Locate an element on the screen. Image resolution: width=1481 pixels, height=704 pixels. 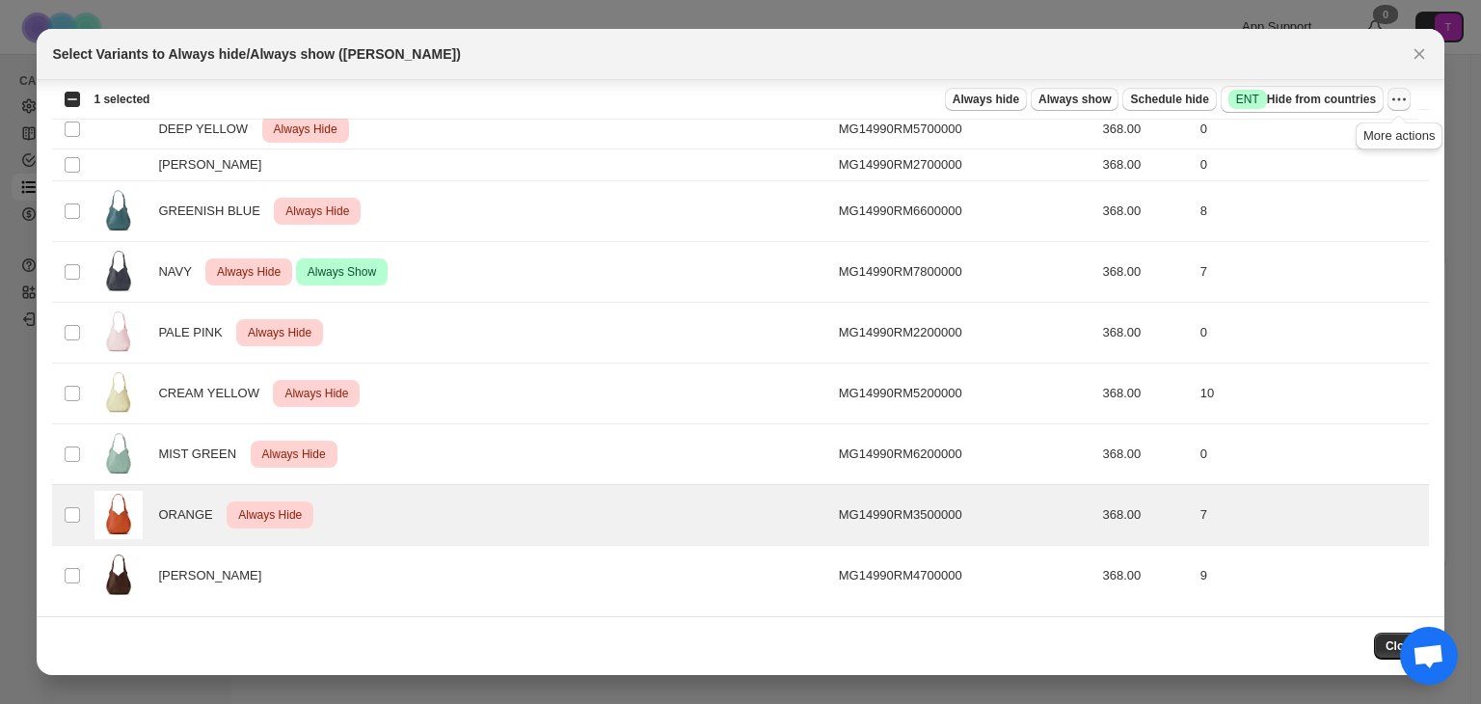
img: MG14990_RM52_color_01.jpg is located at coordinates (119, 393).